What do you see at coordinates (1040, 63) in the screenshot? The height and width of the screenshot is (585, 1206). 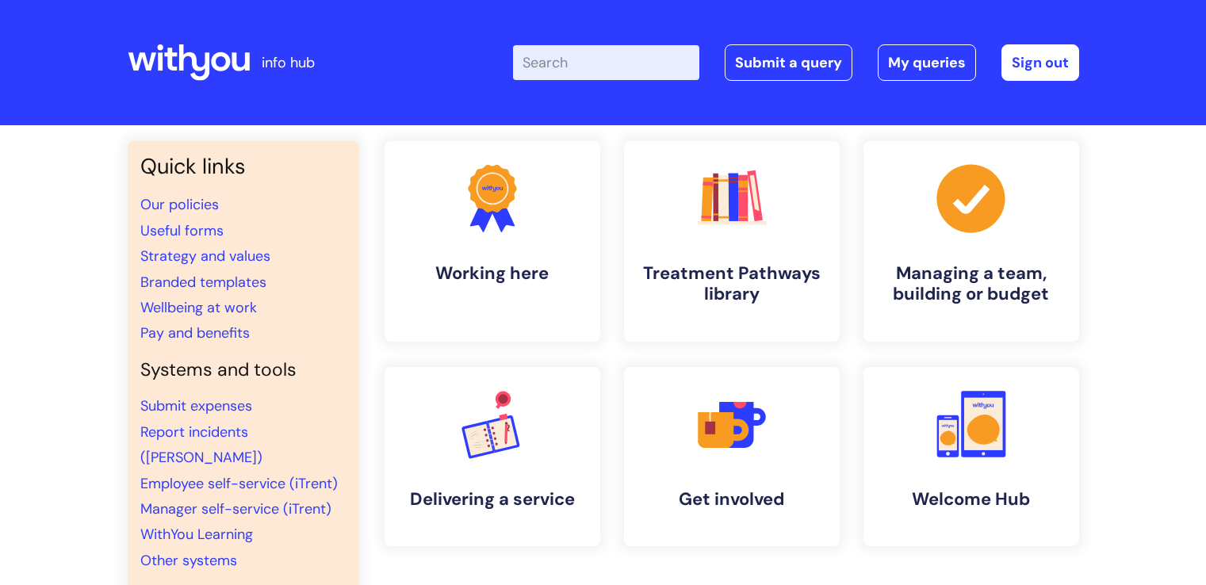 I see `a: Sign out` at bounding box center [1040, 63].